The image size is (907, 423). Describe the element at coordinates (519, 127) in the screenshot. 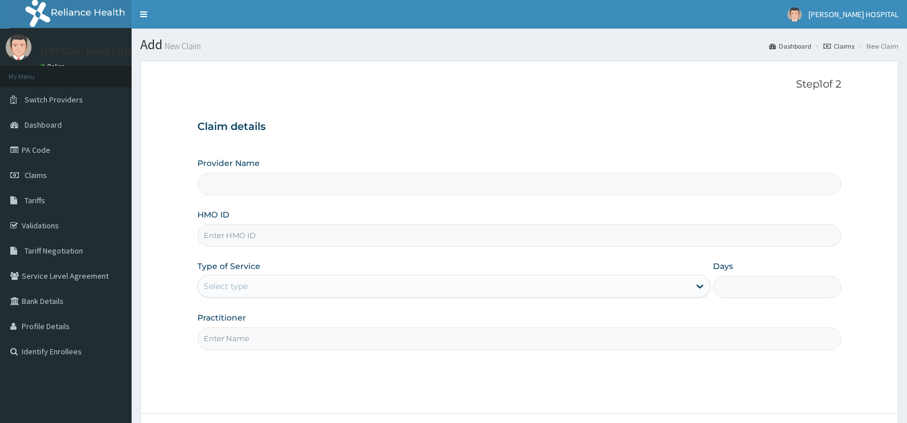

I see `h3: Claim details` at that location.